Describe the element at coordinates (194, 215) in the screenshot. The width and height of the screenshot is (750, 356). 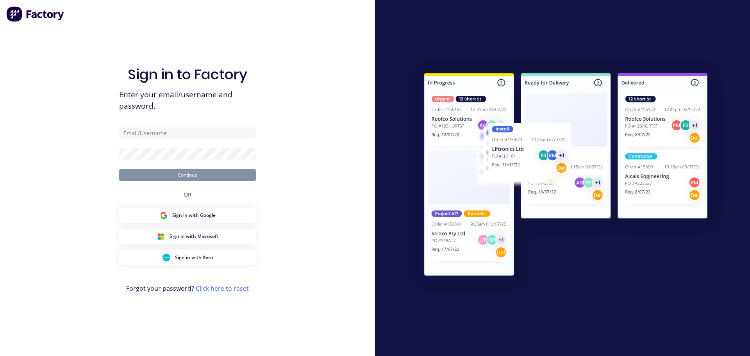
I see `span: Sign in with Google` at that location.